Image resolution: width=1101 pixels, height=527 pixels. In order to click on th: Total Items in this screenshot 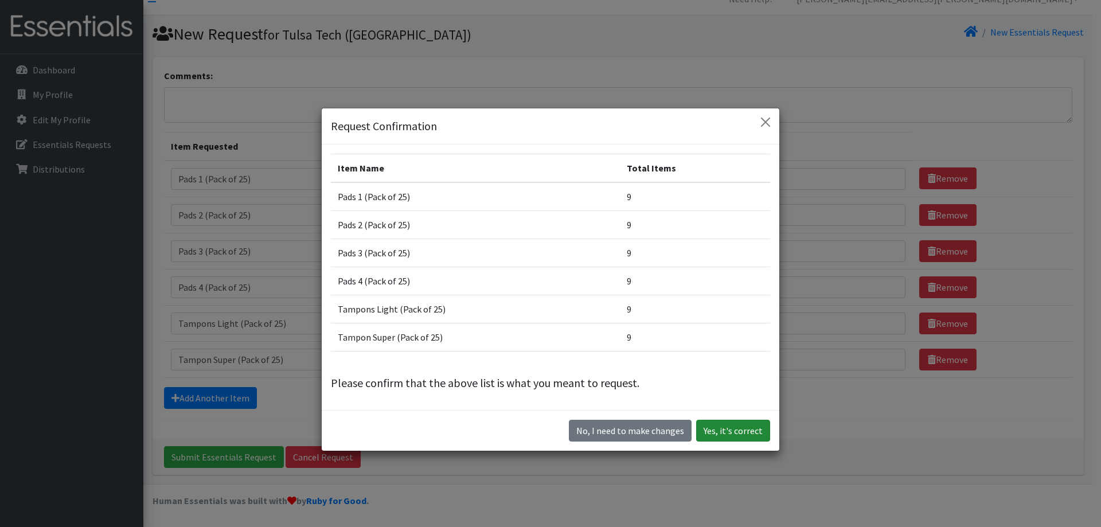, I will do `click(695, 169)`.